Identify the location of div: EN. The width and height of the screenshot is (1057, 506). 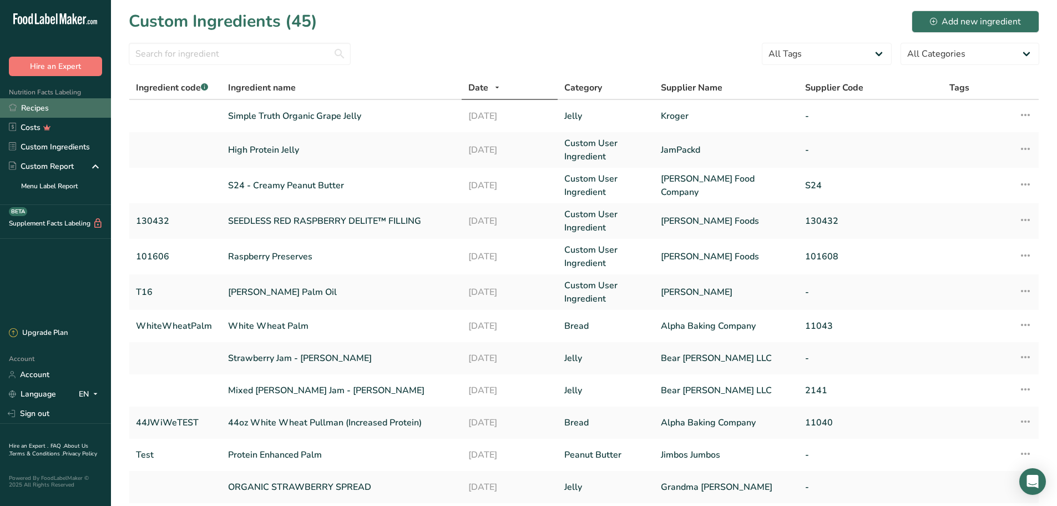
(90, 394).